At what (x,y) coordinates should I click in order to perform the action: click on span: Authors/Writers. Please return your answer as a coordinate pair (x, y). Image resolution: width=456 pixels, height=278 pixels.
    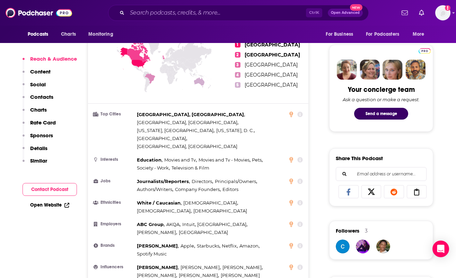
    Looking at the image, I should click on (154, 189).